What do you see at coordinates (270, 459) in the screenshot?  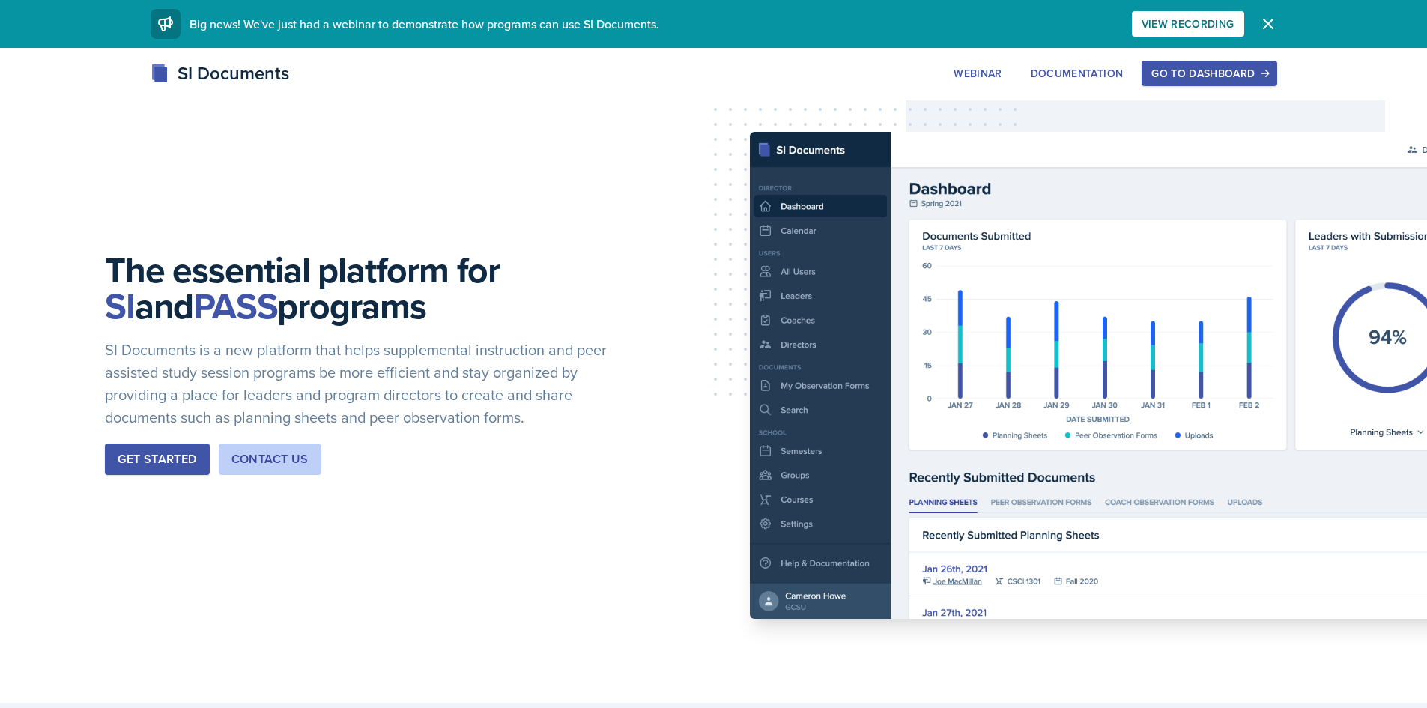 I see `button: Contact Us` at bounding box center [270, 459].